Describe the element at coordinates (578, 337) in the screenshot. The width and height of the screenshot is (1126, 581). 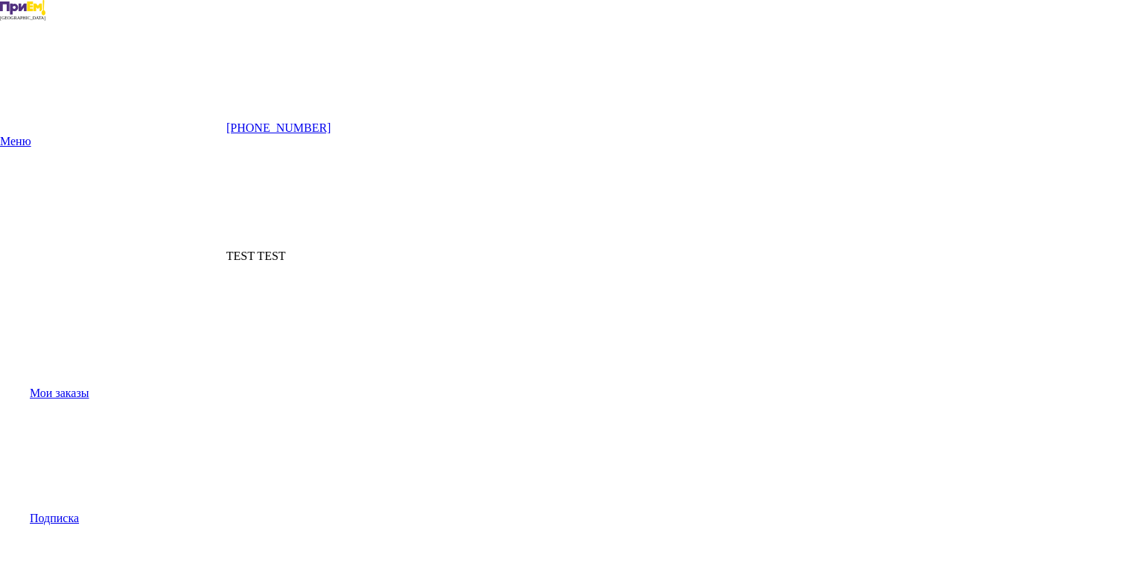
I see `a: Мои заказы` at that location.